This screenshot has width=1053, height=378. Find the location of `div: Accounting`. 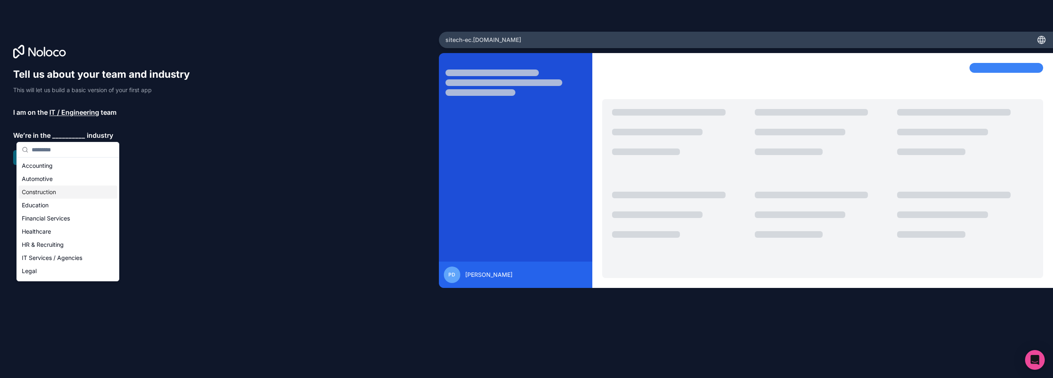

div: Accounting is located at coordinates (68, 166).